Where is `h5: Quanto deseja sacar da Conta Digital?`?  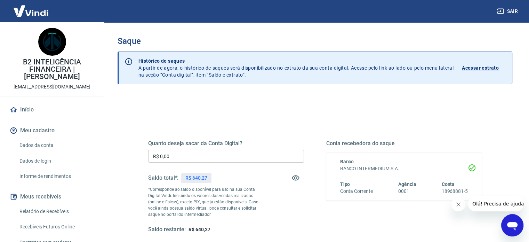 h5: Quanto deseja sacar da Conta Digital? is located at coordinates (226, 143).